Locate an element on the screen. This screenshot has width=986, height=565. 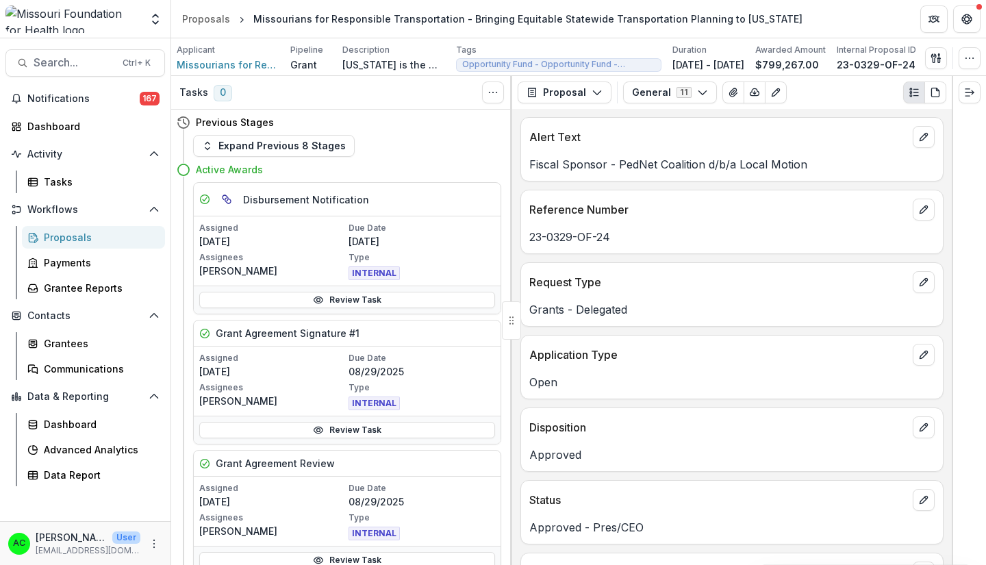
span: Search... is located at coordinates (74, 62).